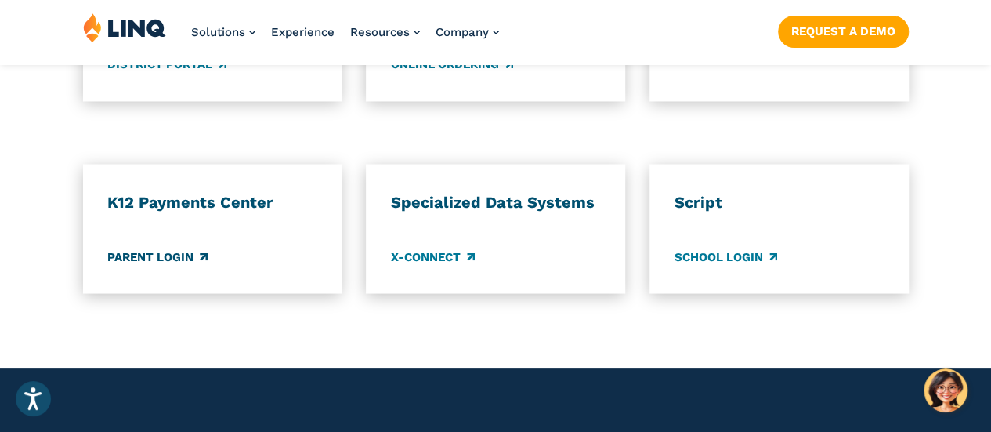 The width and height of the screenshot is (991, 432). What do you see at coordinates (218, 32) in the screenshot?
I see `span: Solutions` at bounding box center [218, 32].